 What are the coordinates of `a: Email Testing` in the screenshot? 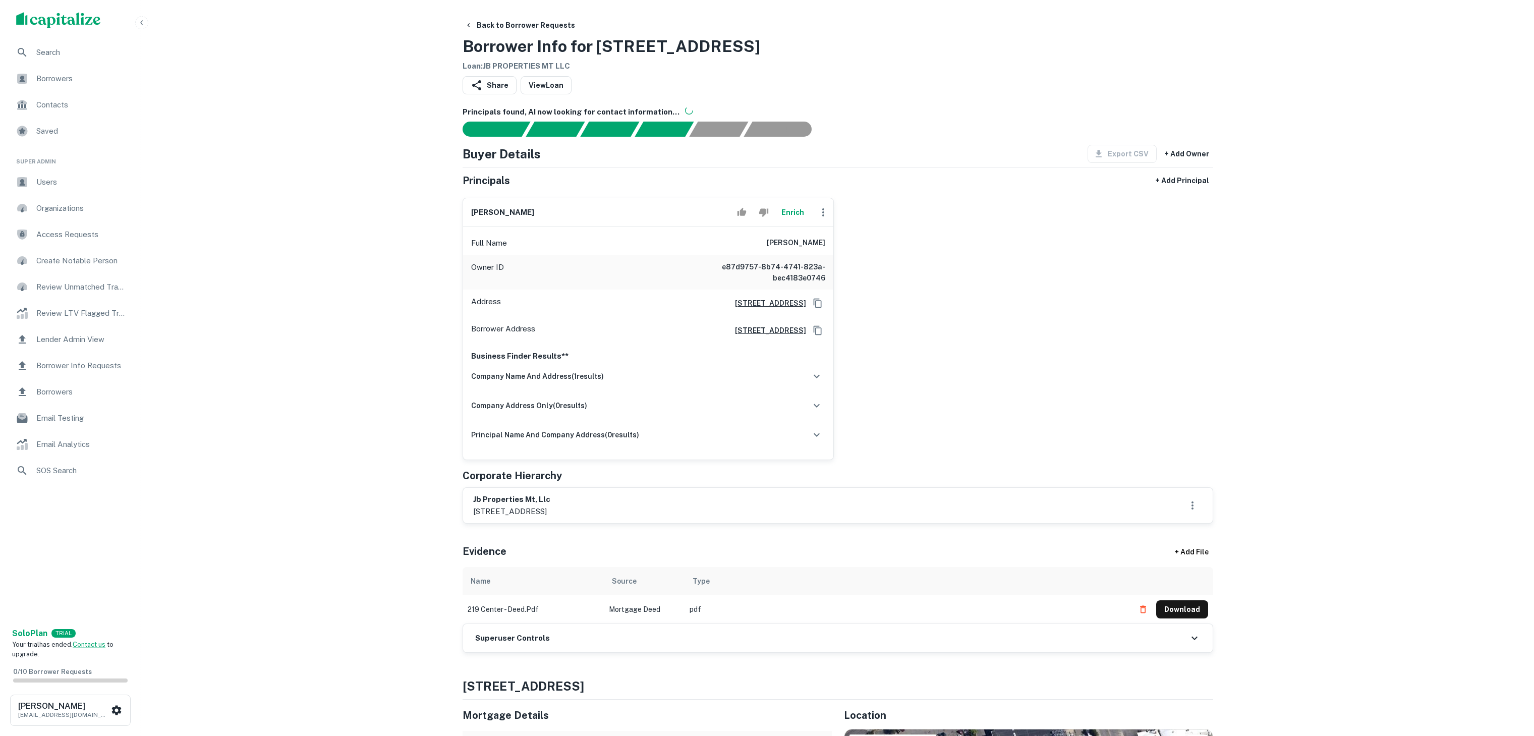 It's located at (70, 418).